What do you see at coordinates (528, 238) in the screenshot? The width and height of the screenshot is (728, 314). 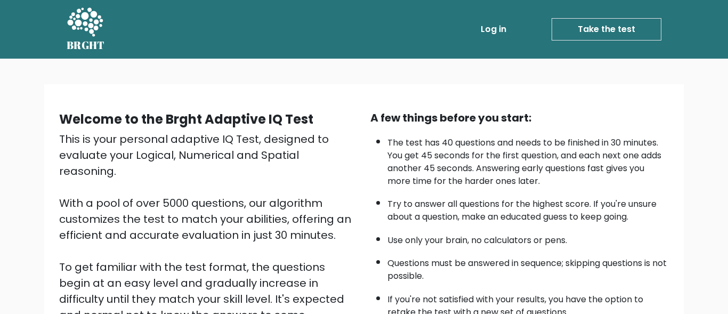 I see `li: Use only your brain, no calculators or pens.` at bounding box center [528, 238].